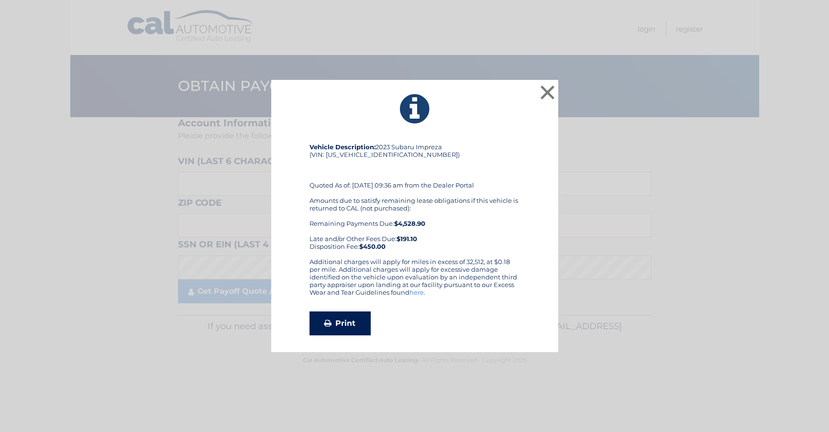 This screenshot has width=829, height=432. I want to click on div: Amounts due to satisfy remaining lease obligations if this vehicle is returned to CAL (not purcha..., so click(415, 223).